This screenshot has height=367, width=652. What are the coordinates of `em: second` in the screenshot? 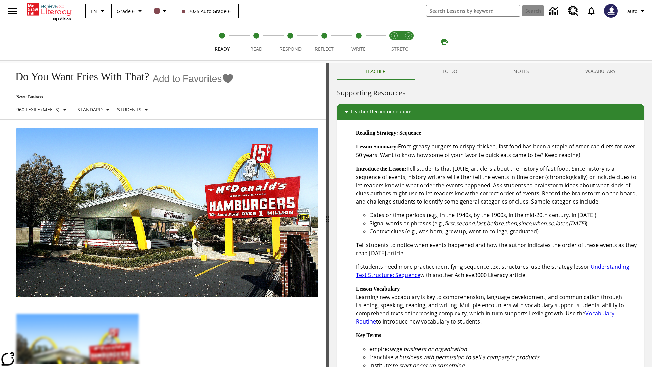 It's located at (465, 223).